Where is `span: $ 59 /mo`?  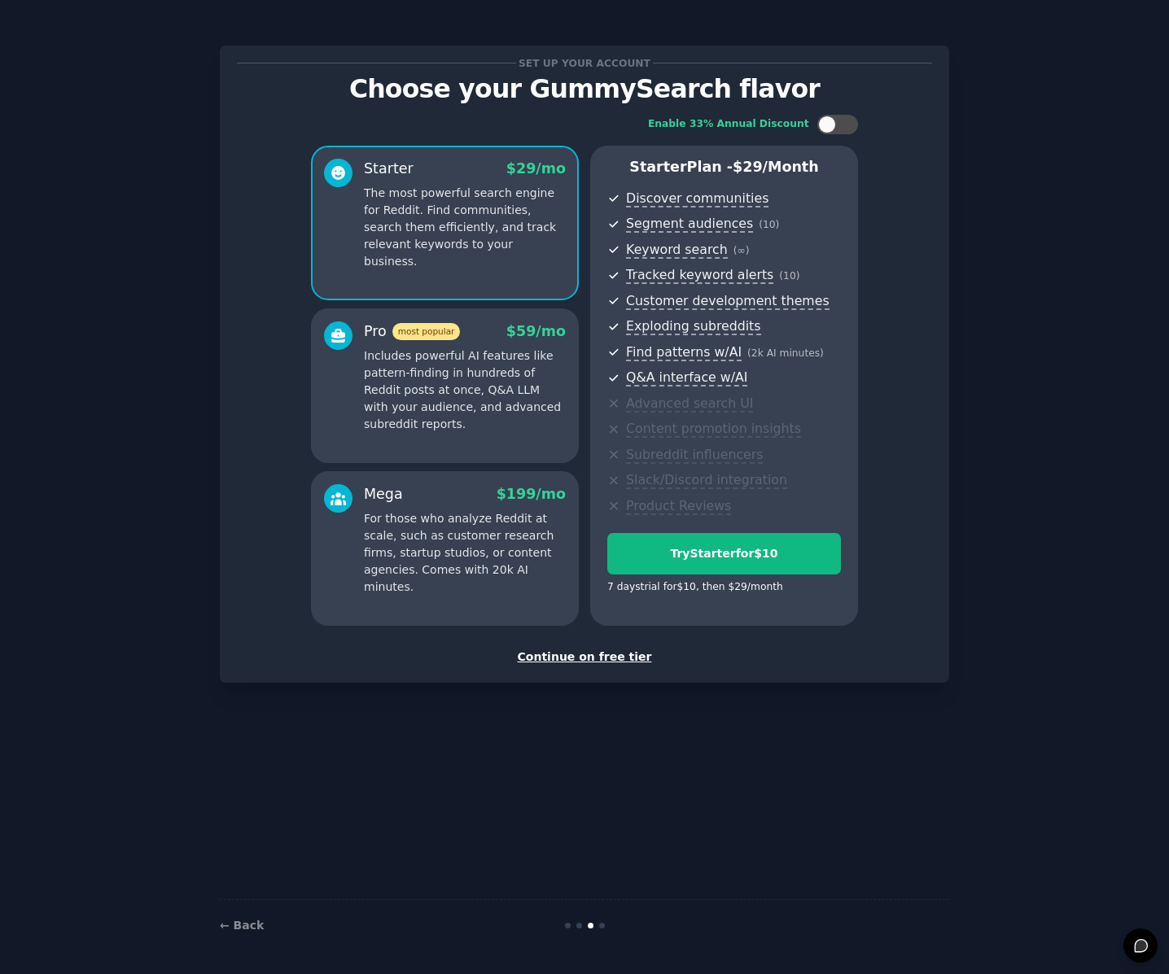 span: $ 59 /mo is located at coordinates (536, 331).